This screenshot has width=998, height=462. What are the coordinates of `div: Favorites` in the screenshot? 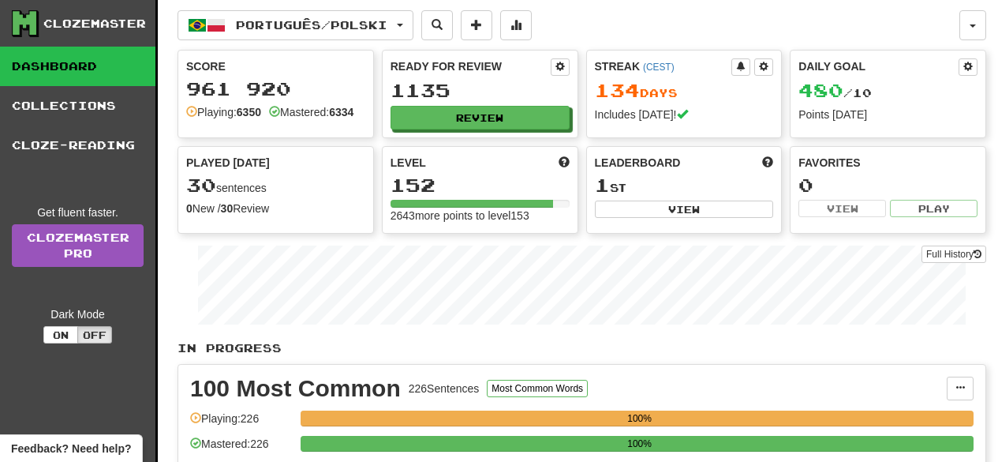 It's located at (888, 163).